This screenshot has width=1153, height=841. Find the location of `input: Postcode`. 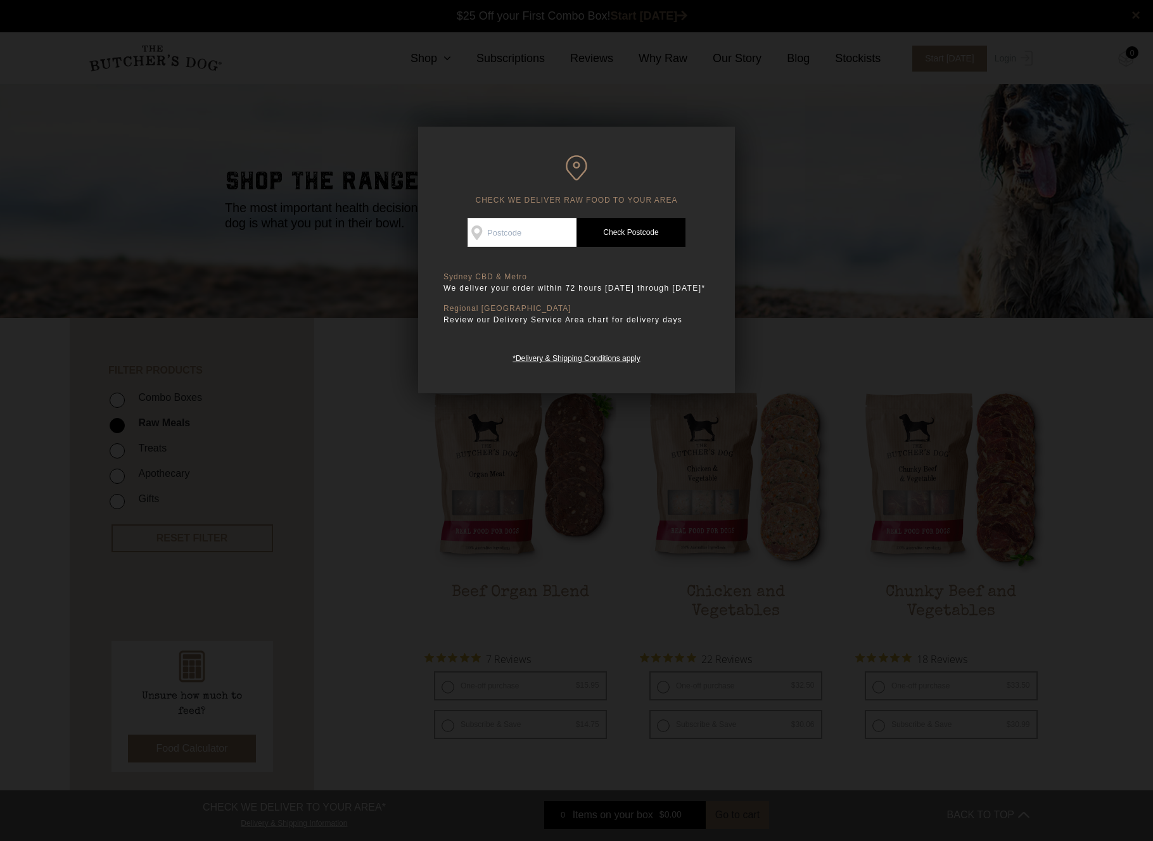

input: Postcode is located at coordinates (522, 233).